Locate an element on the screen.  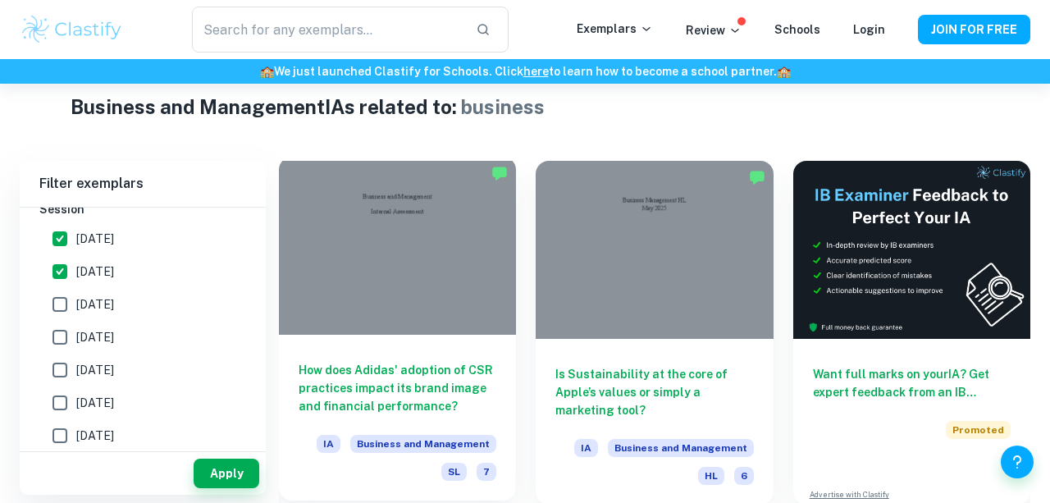
h6: Want full marks on your IA ? Get expert feedback from an IB examiner! is located at coordinates (911, 383).